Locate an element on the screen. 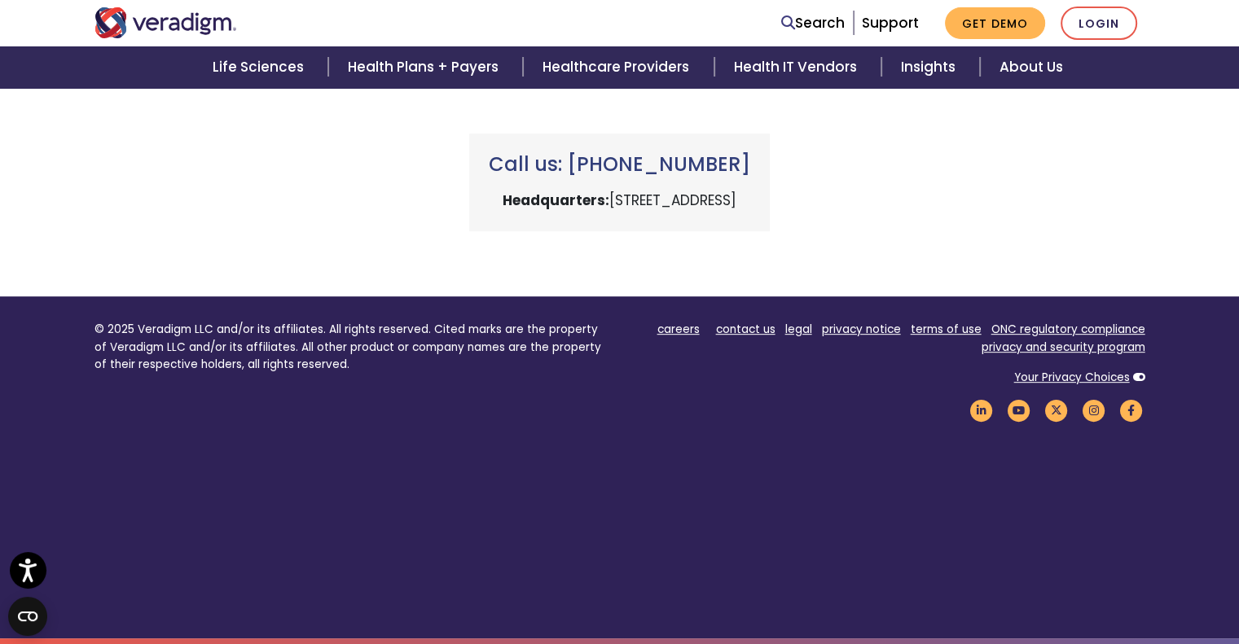 The width and height of the screenshot is (1239, 644). a: Veradigm Instagram Link is located at coordinates (1094, 410).